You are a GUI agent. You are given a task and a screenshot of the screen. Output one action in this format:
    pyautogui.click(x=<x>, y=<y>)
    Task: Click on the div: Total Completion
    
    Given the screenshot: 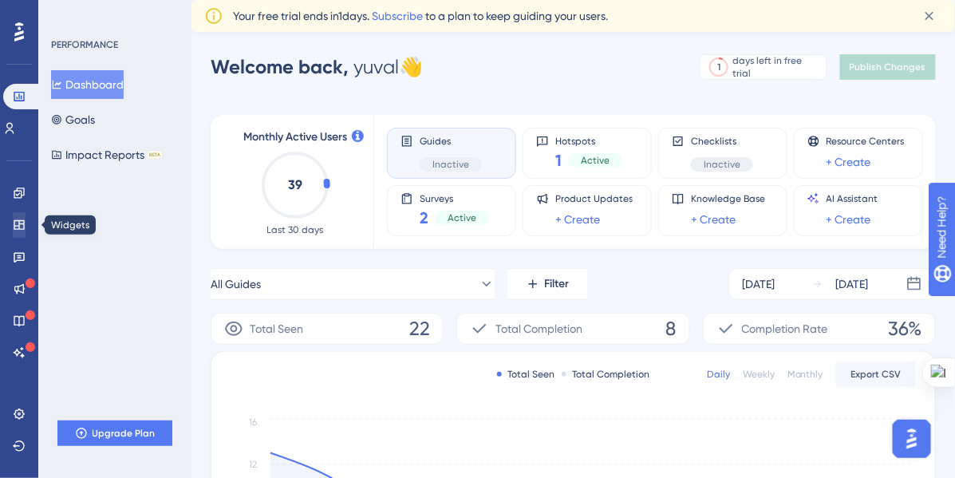 What is the action you would take?
    pyautogui.click(x=605, y=374)
    